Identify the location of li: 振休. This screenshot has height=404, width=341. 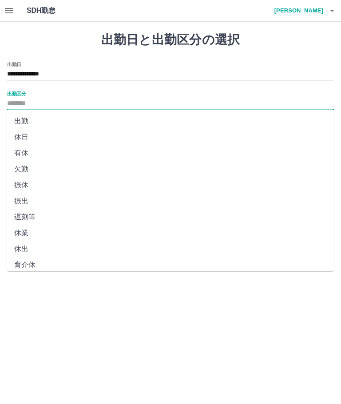
(171, 185).